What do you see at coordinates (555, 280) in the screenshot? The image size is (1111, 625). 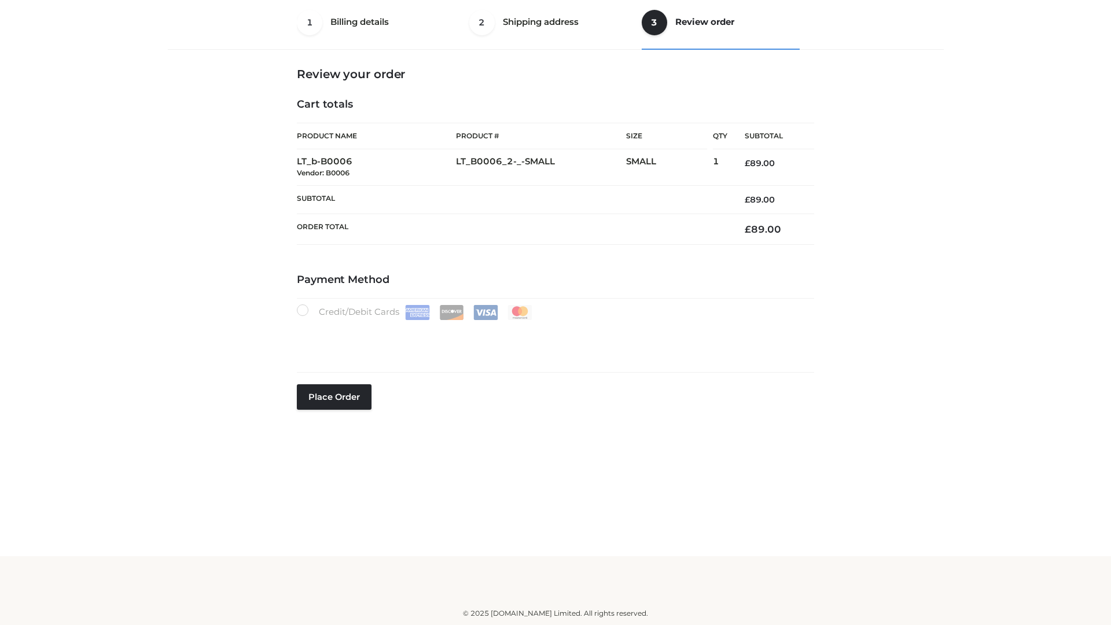 I see `h4: Payment Method` at bounding box center [555, 280].